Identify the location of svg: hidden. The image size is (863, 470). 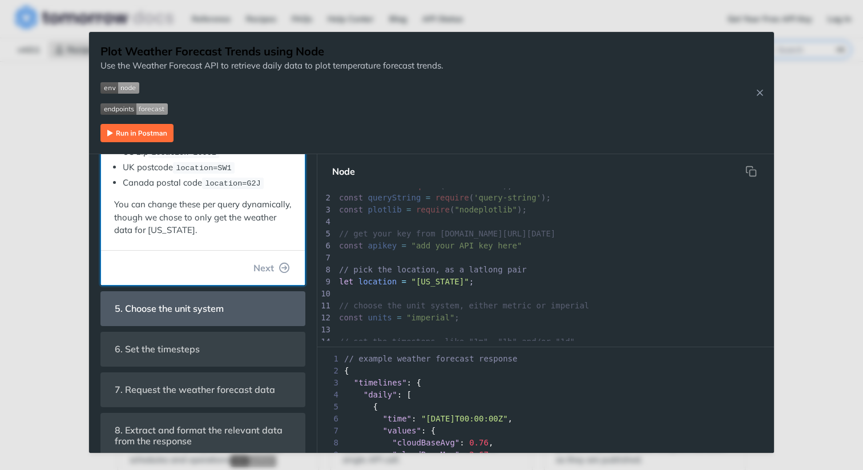
(751, 171).